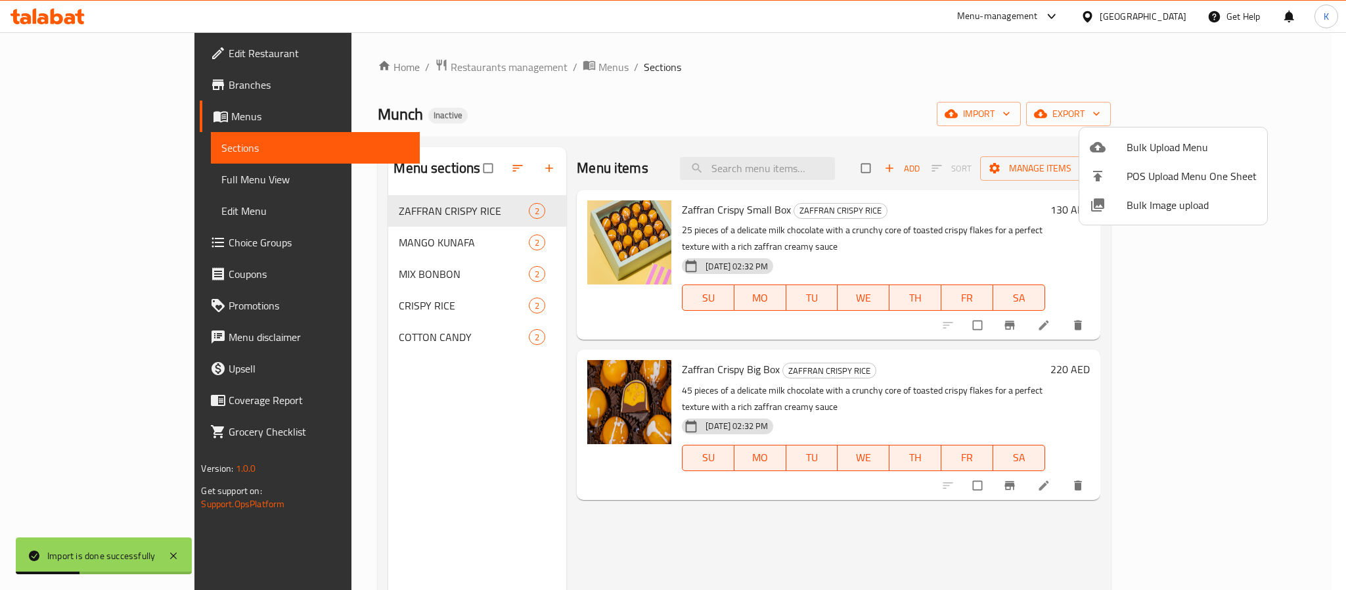 This screenshot has height=590, width=1346. I want to click on span: Bulk Upload Menu, so click(1191, 147).